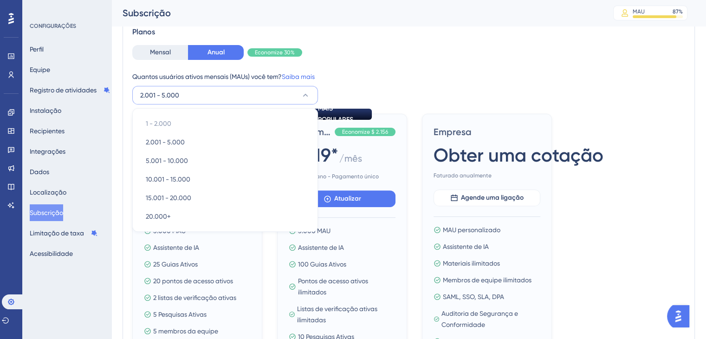 Image resolution: width=706 pixels, height=339 pixels. I want to click on a: Saiba mais, so click(298, 77).